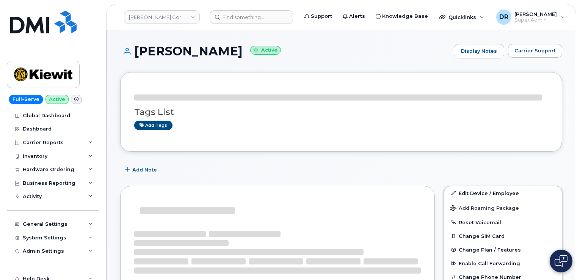  Describe the element at coordinates (503, 236) in the screenshot. I see `button: Change SIM Card` at that location.